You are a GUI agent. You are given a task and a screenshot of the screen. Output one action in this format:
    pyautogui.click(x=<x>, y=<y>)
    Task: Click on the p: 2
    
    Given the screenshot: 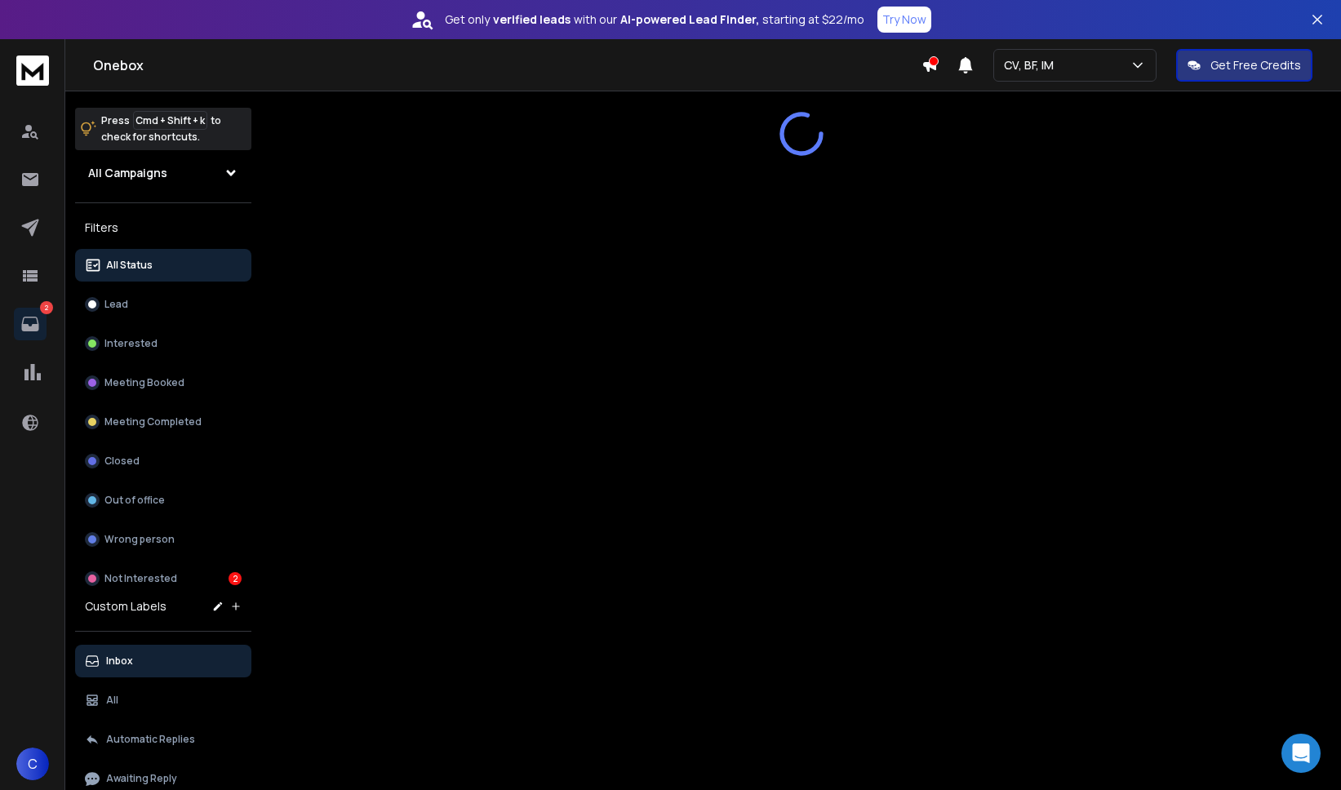 What is the action you would take?
    pyautogui.click(x=47, y=308)
    